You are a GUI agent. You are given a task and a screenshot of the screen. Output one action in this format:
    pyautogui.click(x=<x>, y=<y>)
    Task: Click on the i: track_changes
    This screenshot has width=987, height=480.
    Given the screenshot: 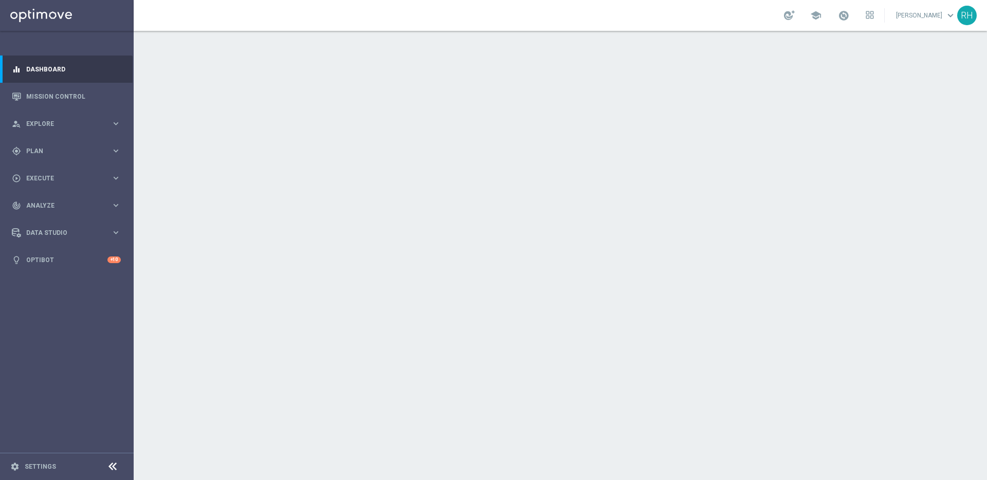 What is the action you would take?
    pyautogui.click(x=16, y=206)
    